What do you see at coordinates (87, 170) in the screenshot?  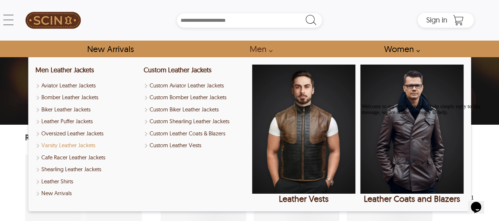 I see `a: Shop Men Shearling Leather Jackets` at bounding box center [87, 170].